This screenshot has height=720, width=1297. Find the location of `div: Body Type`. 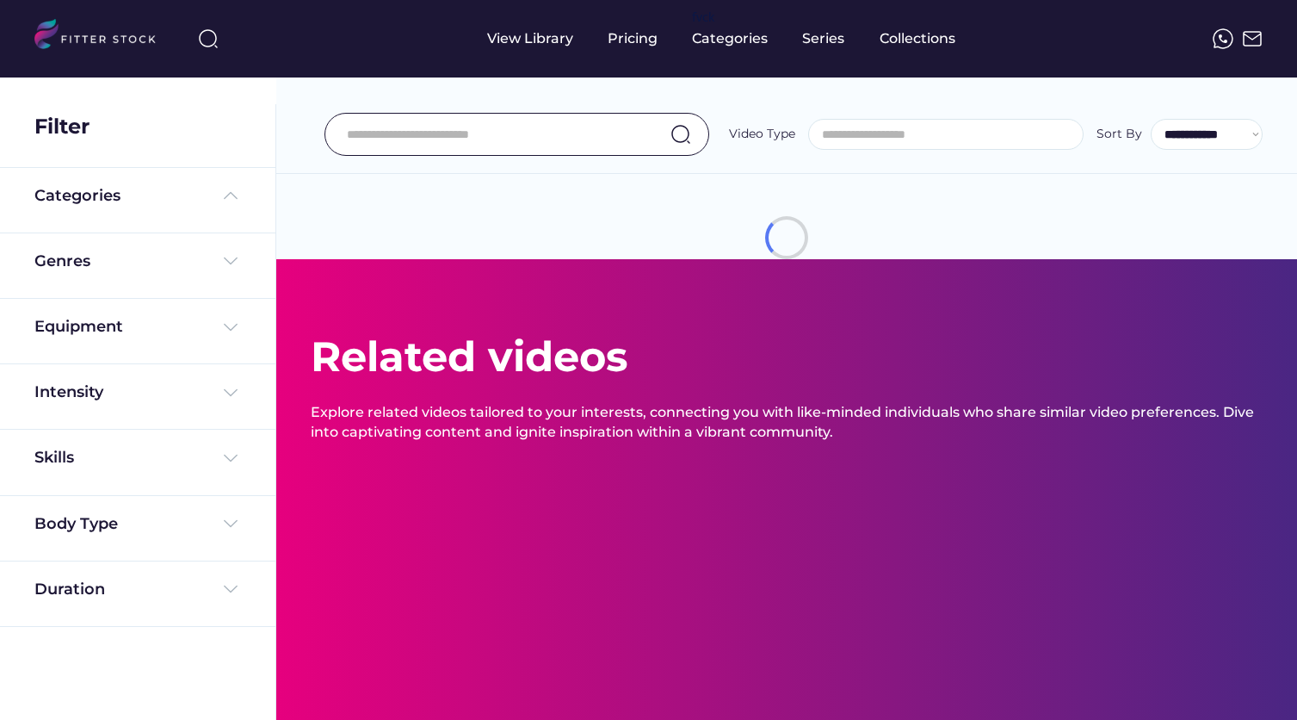

div: Body Type is located at coordinates (76, 523).